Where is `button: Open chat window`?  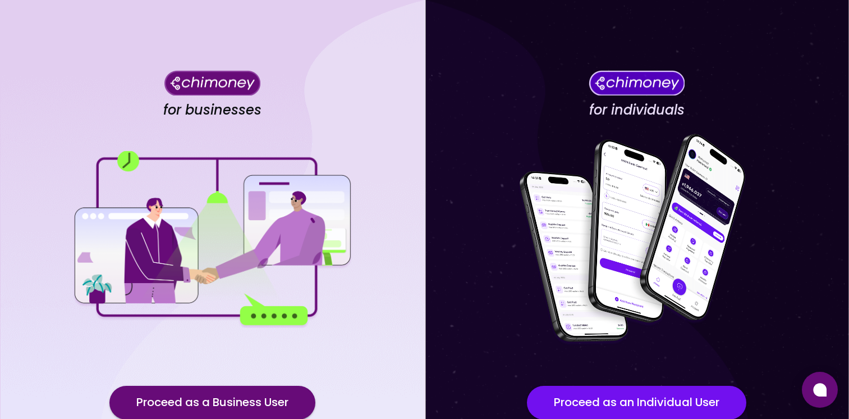
button: Open chat window is located at coordinates (820, 390).